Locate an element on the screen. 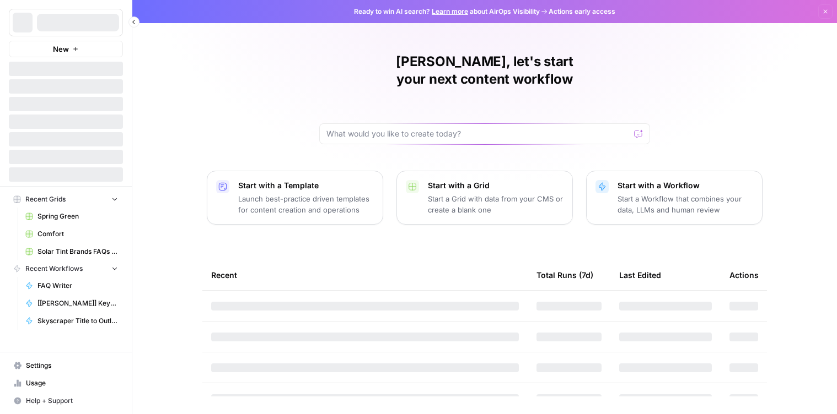 This screenshot has width=837, height=414. a: Skyscraper Title to Outline is located at coordinates (72, 321).